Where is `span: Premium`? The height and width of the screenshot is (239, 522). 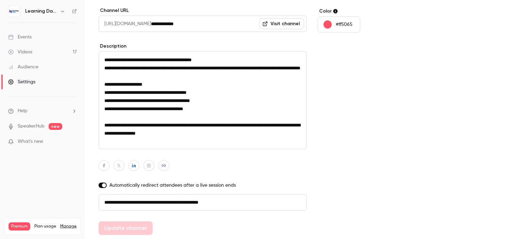 span: Premium is located at coordinates (19, 226).